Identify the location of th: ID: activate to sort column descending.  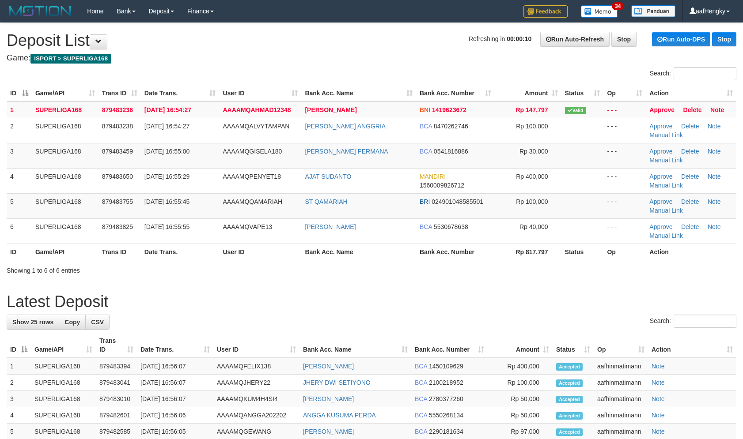
(19, 345).